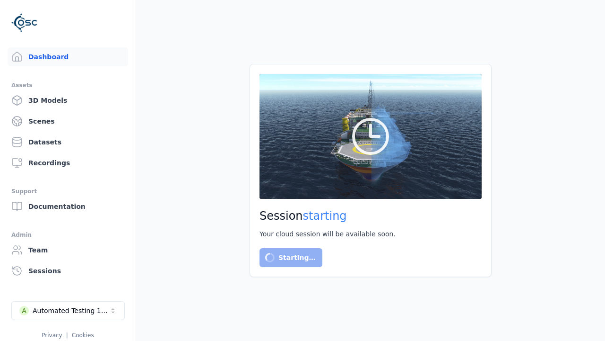  Describe the element at coordinates (371, 216) in the screenshot. I see `h2: Session` at that location.